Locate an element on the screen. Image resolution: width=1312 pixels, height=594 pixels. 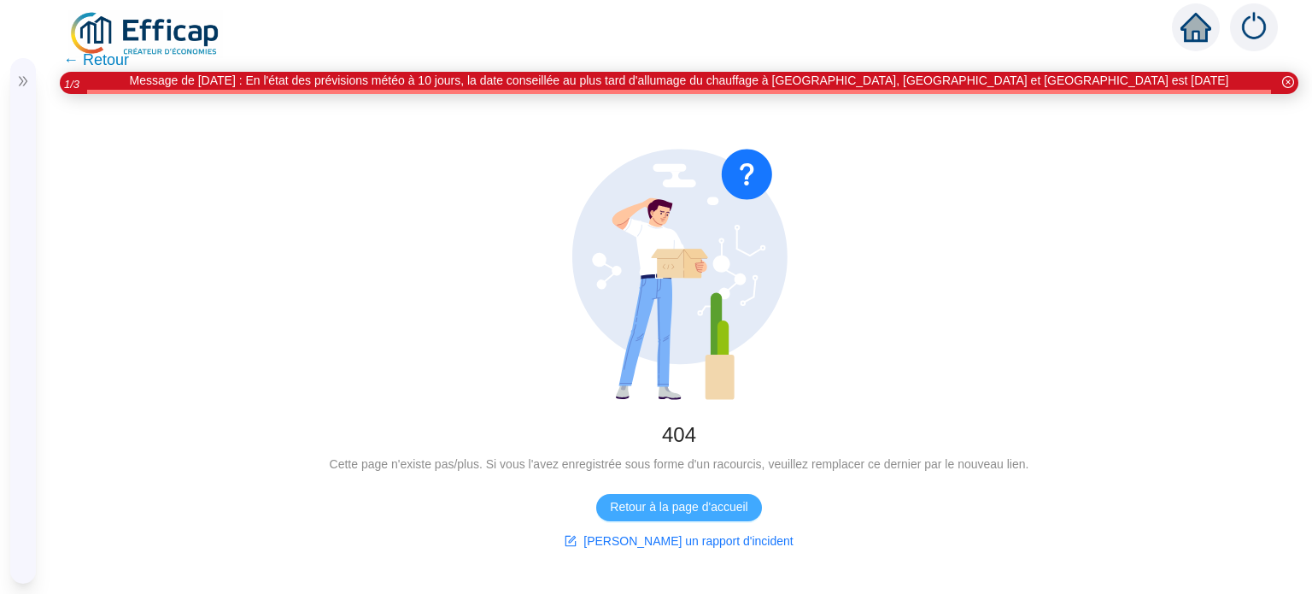
img: alerts is located at coordinates (1254, 27).